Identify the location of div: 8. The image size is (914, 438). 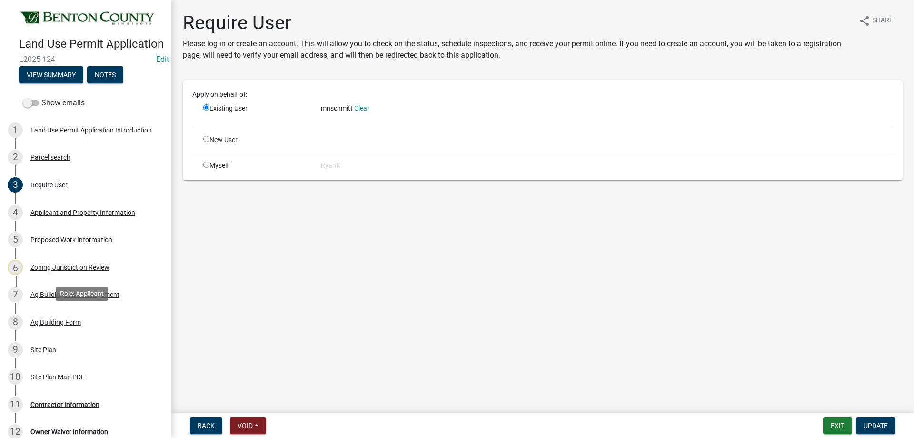
(15, 322).